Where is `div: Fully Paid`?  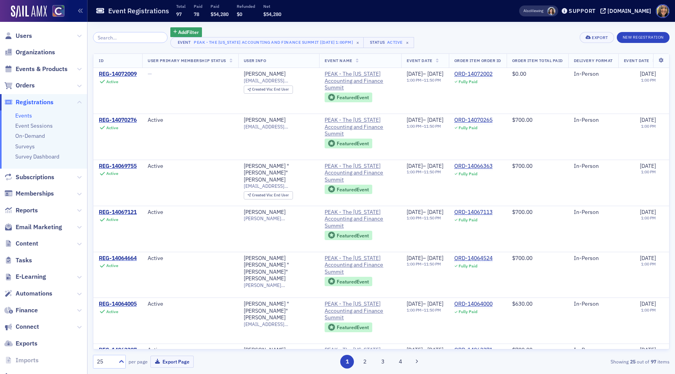 div: Fully Paid is located at coordinates (468, 220).